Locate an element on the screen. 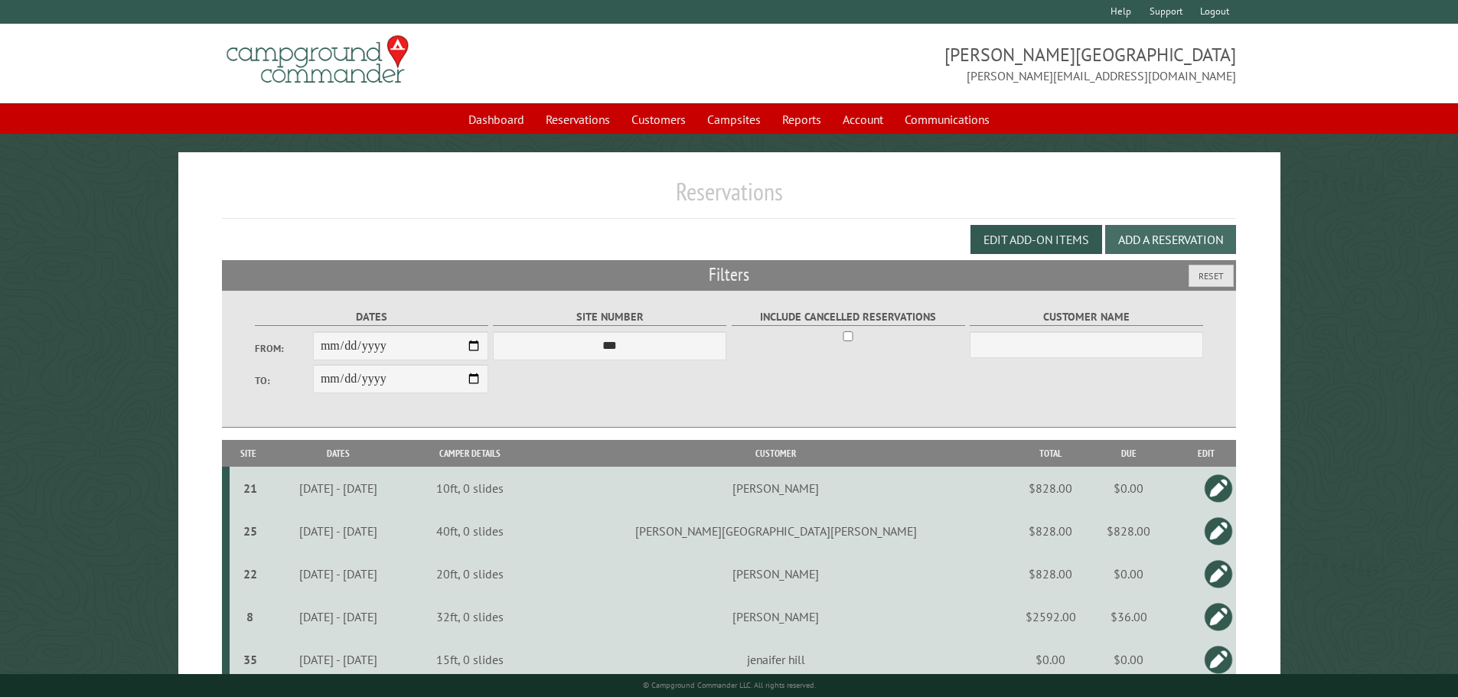 The image size is (1458, 697). th: Site is located at coordinates (249, 453).